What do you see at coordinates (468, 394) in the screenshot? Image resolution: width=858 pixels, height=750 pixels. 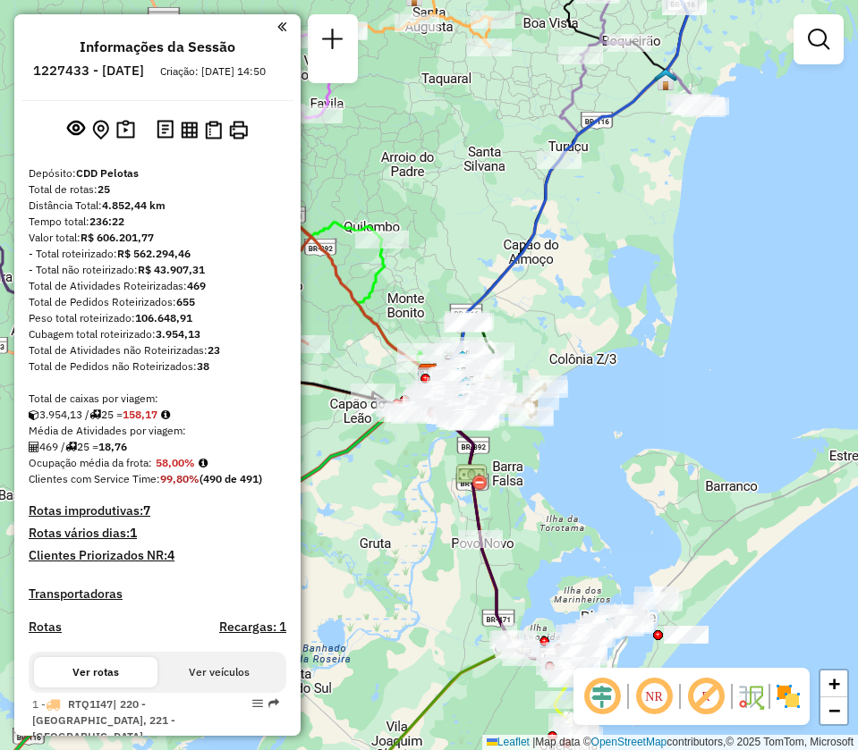 I see `img: 105 UDC WCL Centro` at bounding box center [468, 394].